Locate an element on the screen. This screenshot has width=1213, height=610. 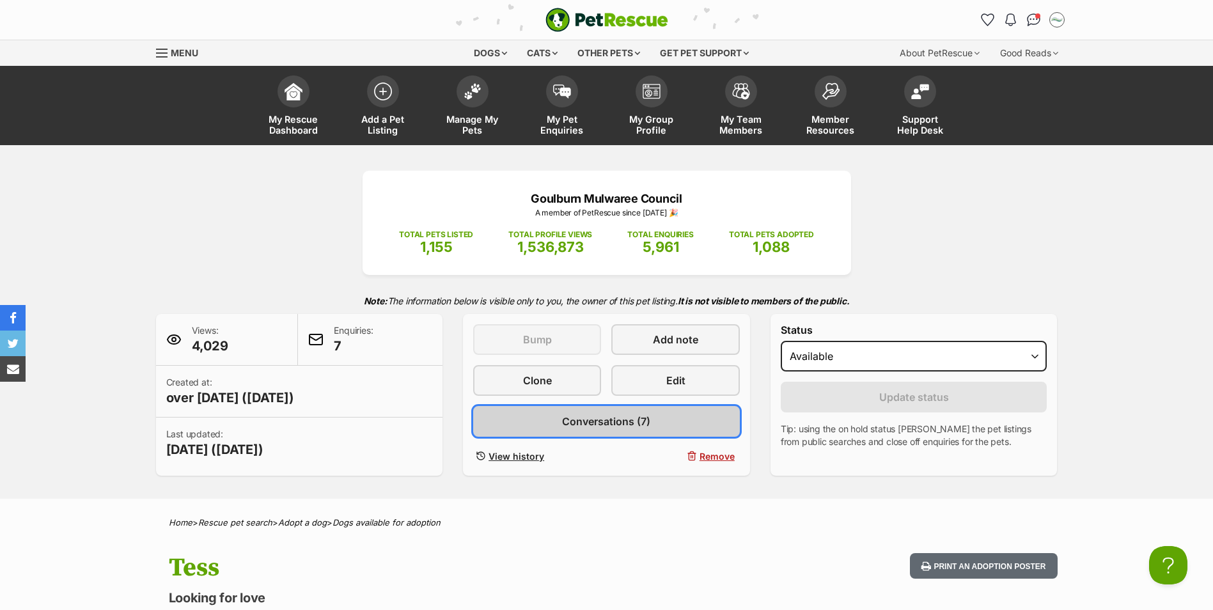
img: group-profile-icon-3fa3cf56718a62981997c0bc7e787c4b2cf8bcc04b72c1350f741eb67cf2f40e.svg is located at coordinates (651, 91).